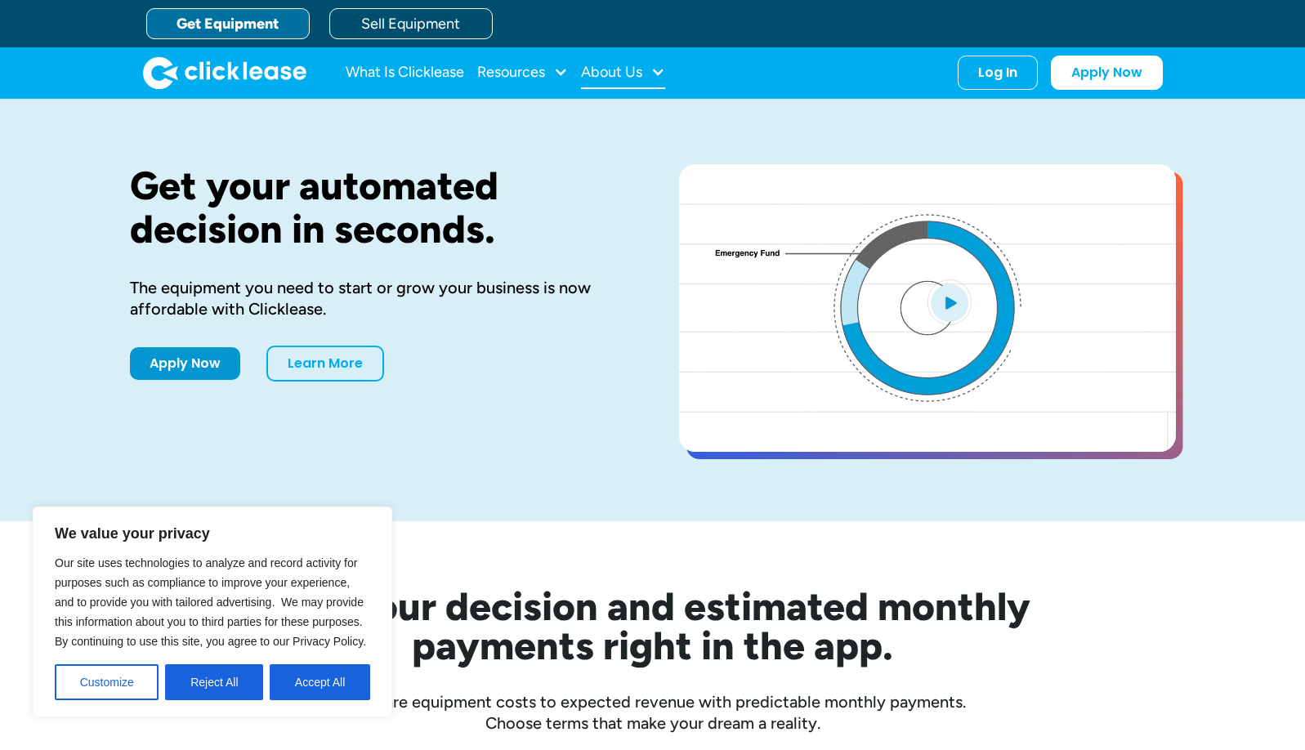  What do you see at coordinates (927, 308) in the screenshot?
I see `a: open lightbox` at bounding box center [927, 308].